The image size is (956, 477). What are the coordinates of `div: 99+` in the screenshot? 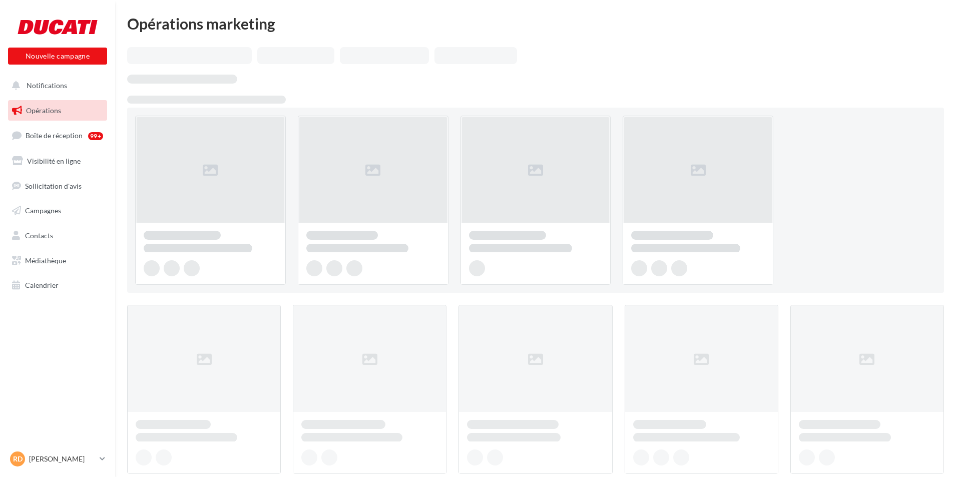 It's located at (96, 136).